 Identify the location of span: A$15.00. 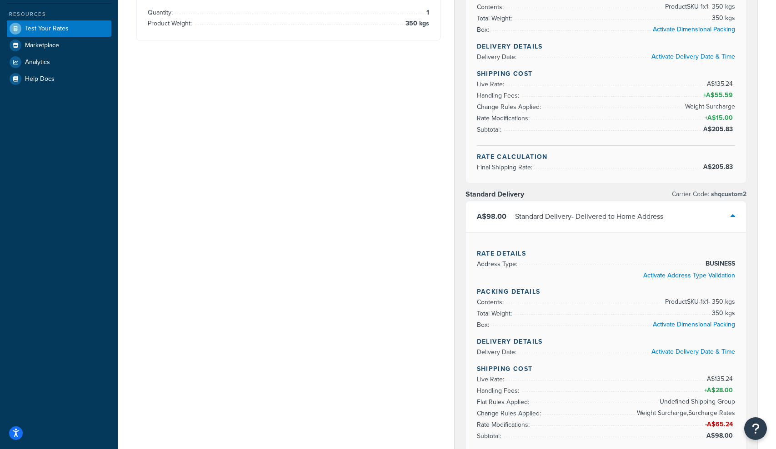
(721, 118).